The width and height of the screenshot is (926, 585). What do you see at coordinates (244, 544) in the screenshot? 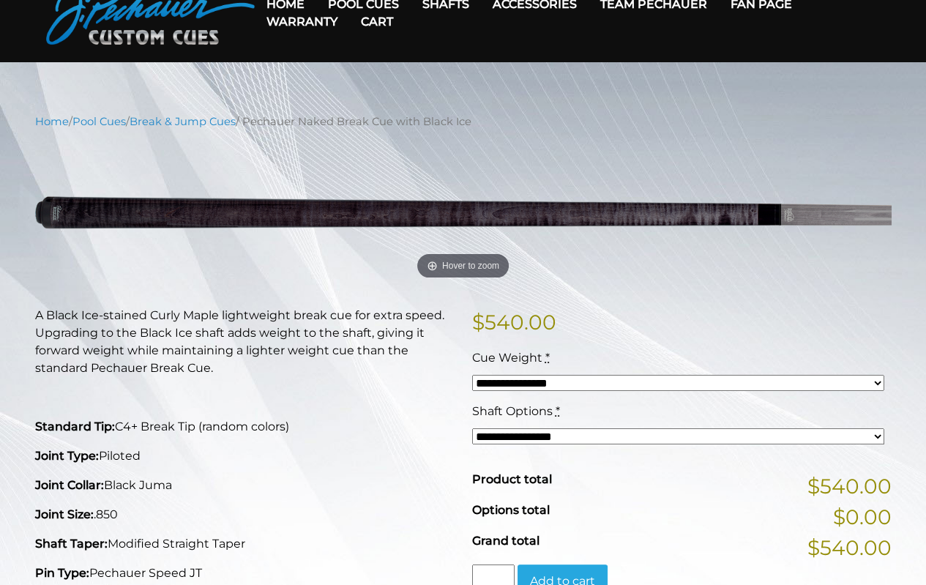
I see `p: Modified Straight Taper` at bounding box center [244, 544].